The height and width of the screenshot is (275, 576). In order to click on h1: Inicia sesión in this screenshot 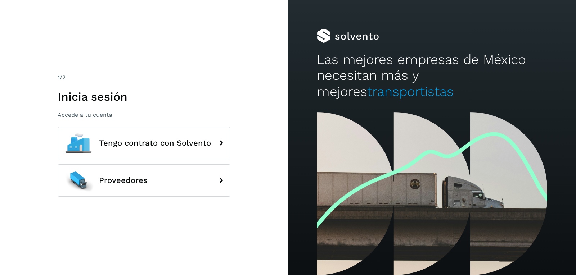, I will do `click(144, 97)`.